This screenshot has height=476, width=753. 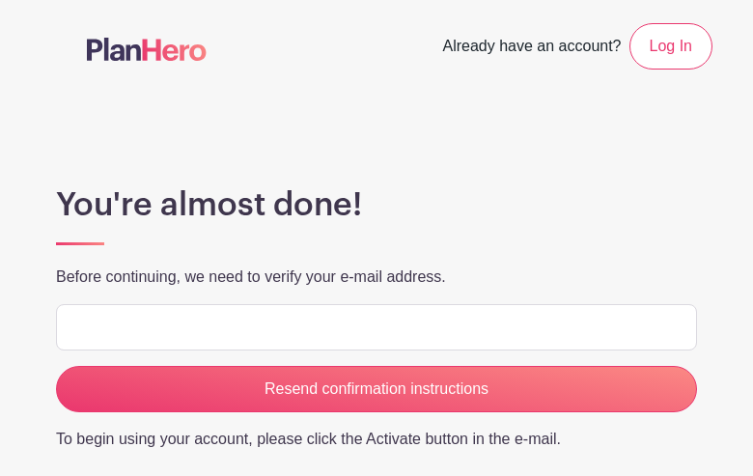 I want to click on span: Already have an account?, so click(x=532, y=48).